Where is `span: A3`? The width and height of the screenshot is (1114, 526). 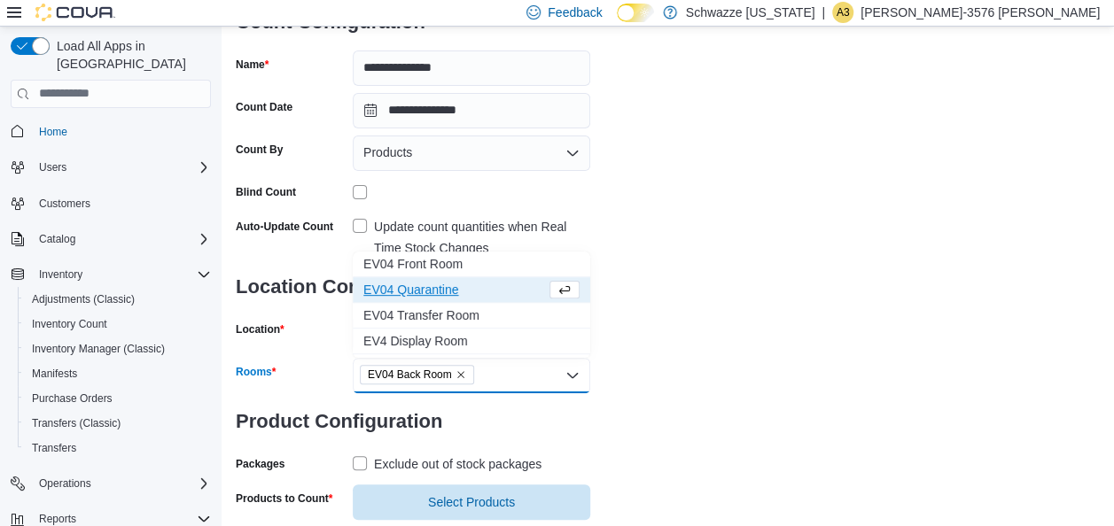 span: A3 is located at coordinates (843, 12).